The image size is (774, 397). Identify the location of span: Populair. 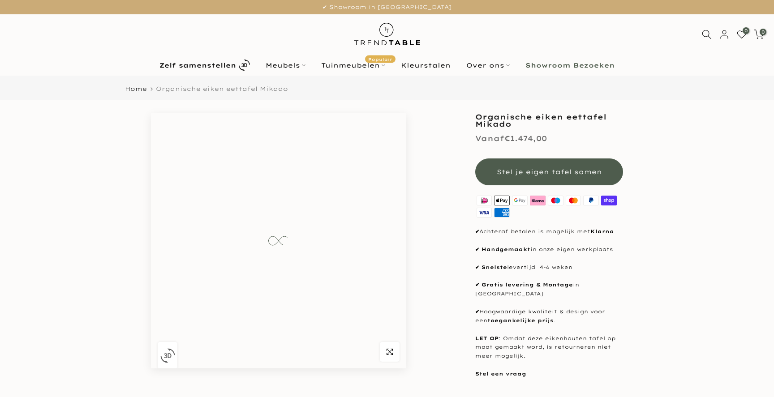
(380, 59).